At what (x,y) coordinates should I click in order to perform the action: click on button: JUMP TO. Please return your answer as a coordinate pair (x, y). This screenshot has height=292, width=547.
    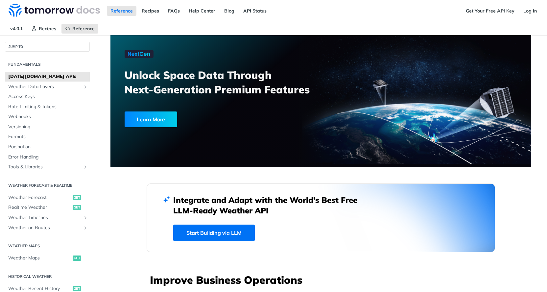
    Looking at the image, I should click on (47, 47).